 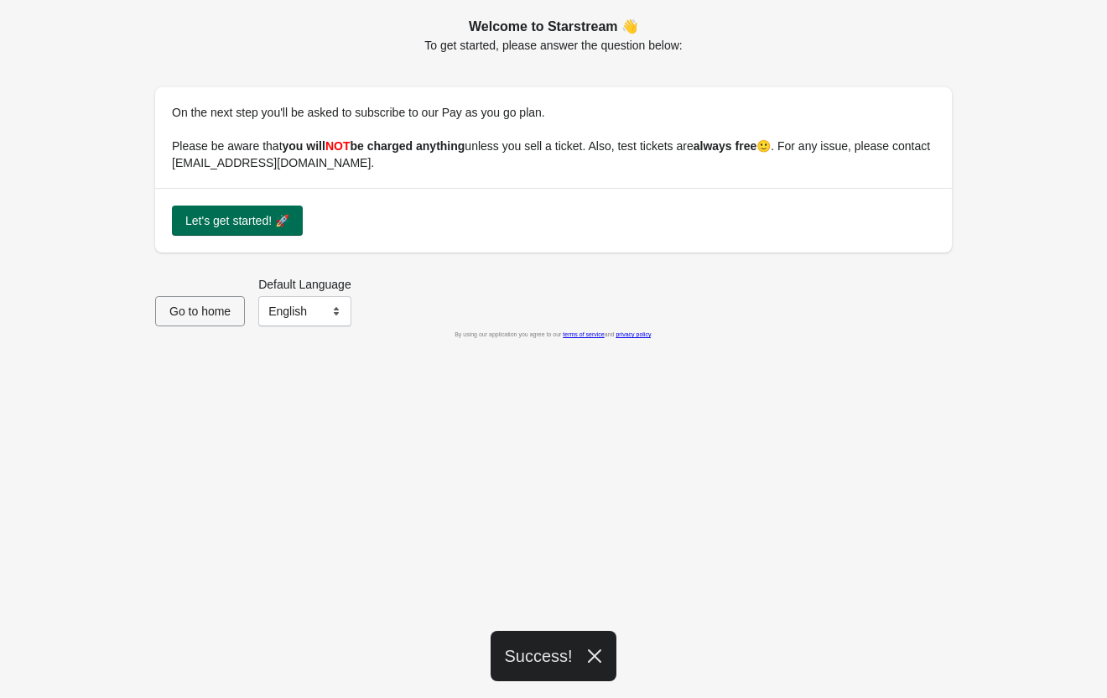 I want to click on a: Go to home, so click(x=200, y=311).